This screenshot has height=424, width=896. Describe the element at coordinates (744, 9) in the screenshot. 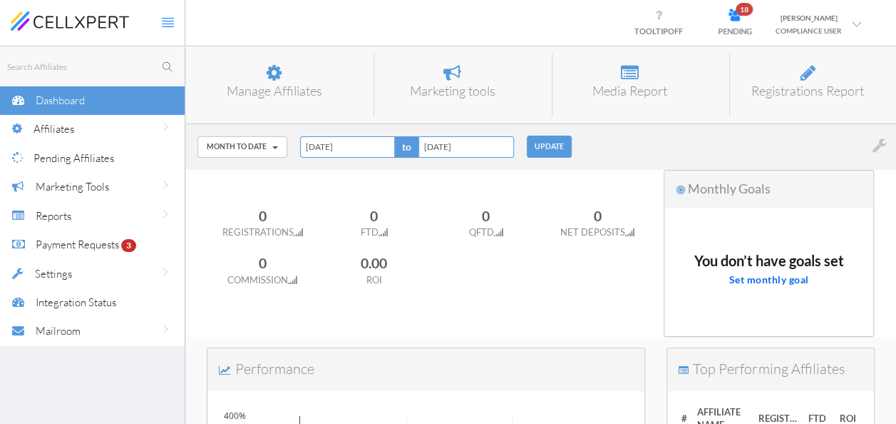

I see `span: 18` at that location.